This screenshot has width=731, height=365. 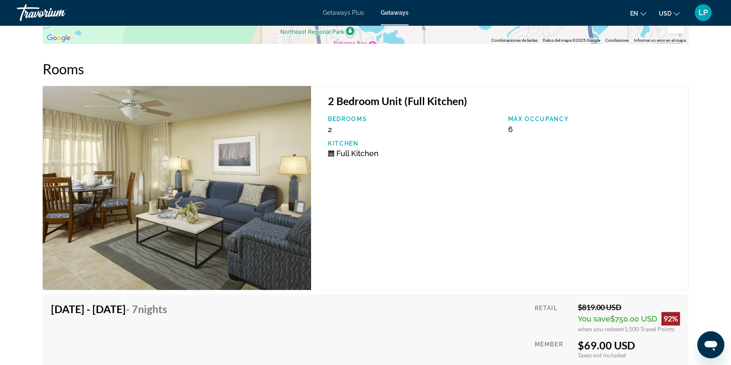 What do you see at coordinates (704, 13) in the screenshot?
I see `span: LP` at bounding box center [704, 13].